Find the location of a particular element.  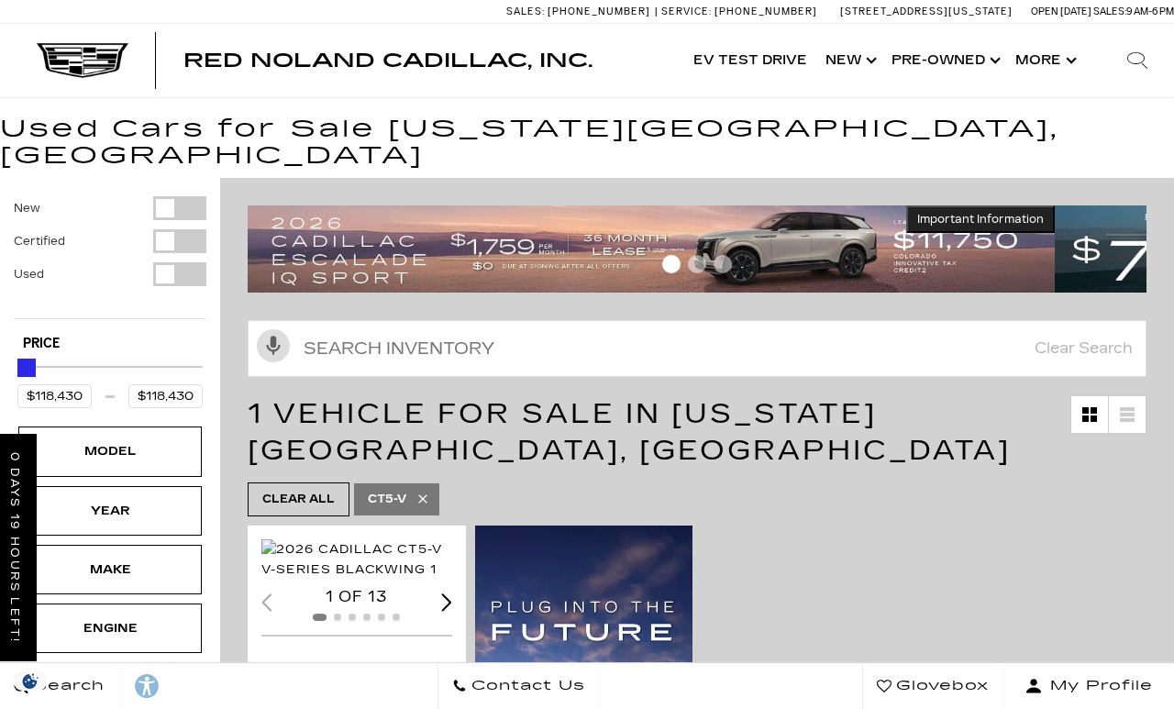

div: 1 of 13 is located at coordinates (357, 597).